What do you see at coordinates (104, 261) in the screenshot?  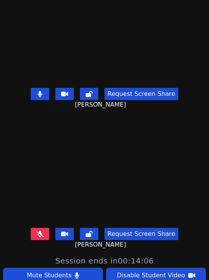 I see `span: Session ends in` at bounding box center [104, 261].